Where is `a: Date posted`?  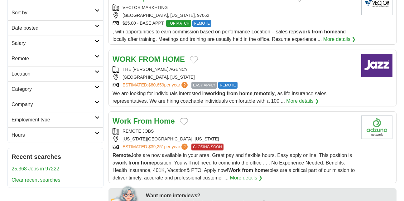 a: Date posted is located at coordinates (56, 28).